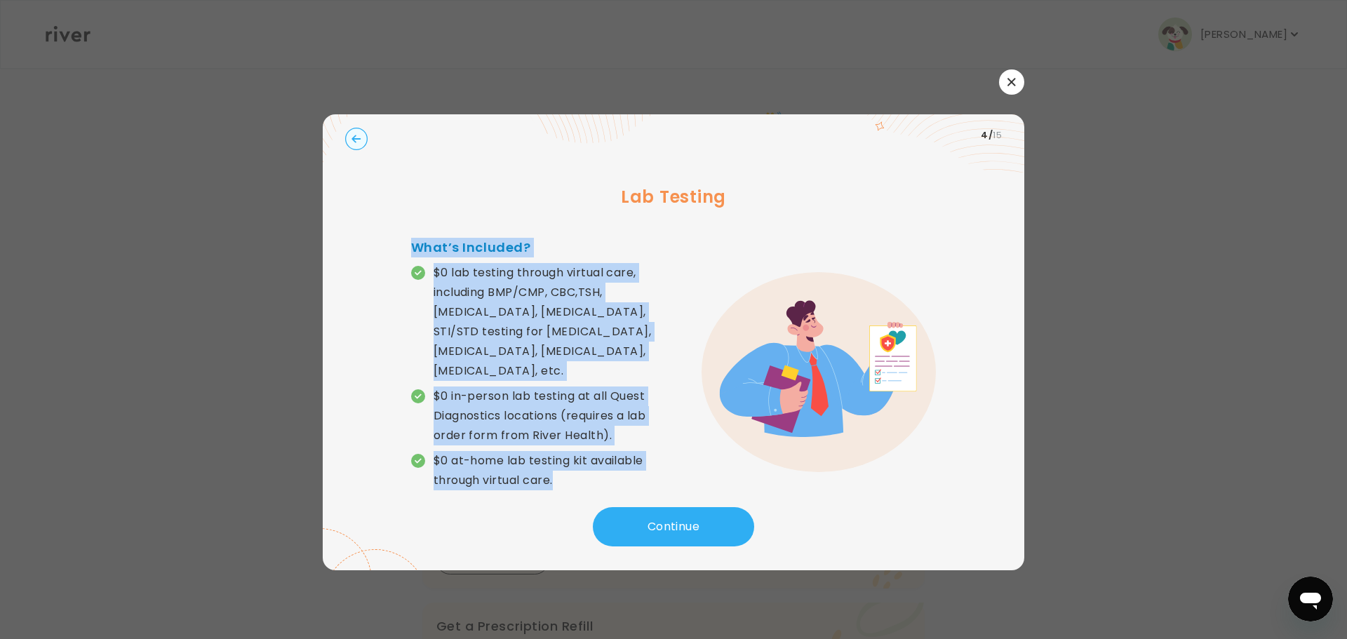 This screenshot has width=1347, height=639. Describe the element at coordinates (673, 527) in the screenshot. I see `button: Continue` at that location.